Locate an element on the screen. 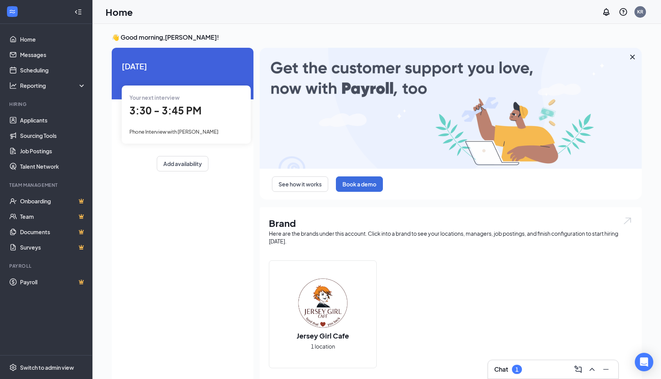 This screenshot has width=661, height=379. a: Messages is located at coordinates (53, 55).